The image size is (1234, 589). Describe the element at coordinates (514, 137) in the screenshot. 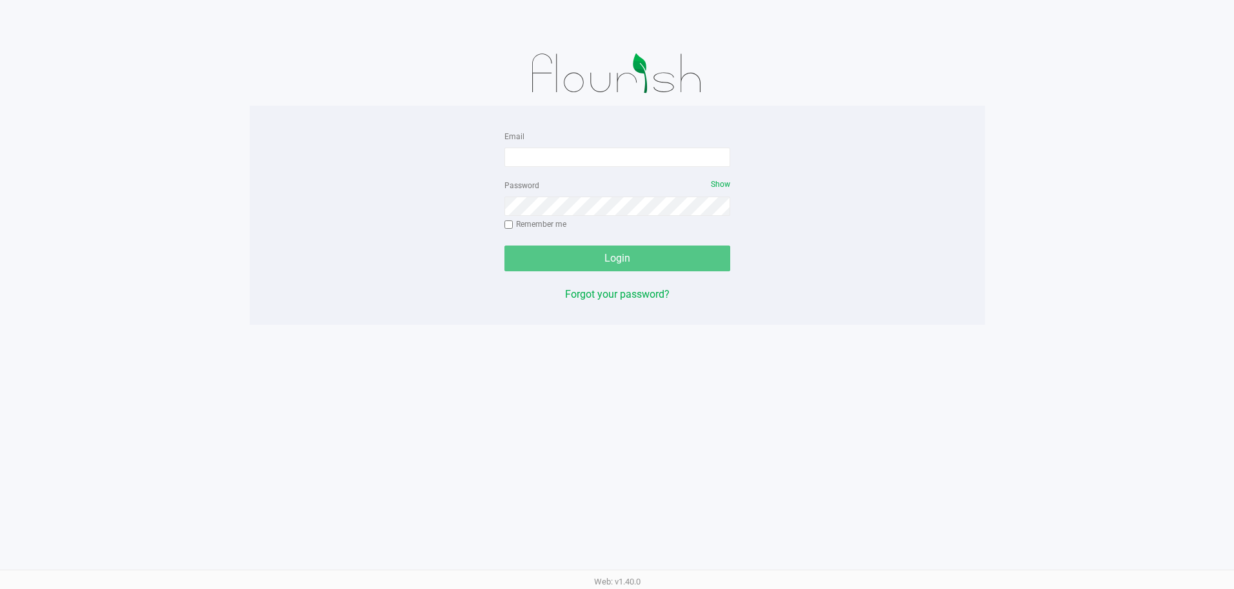

I see `label: Email` at that location.